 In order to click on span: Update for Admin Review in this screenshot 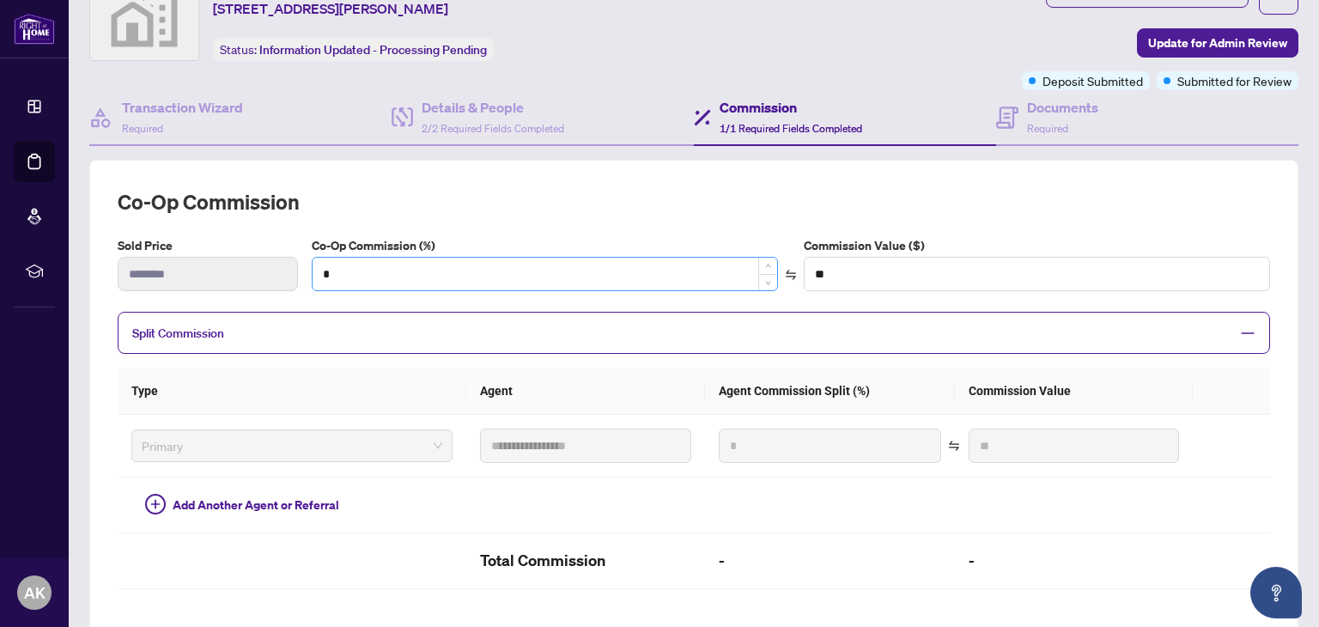, I will do `click(1218, 43)`.